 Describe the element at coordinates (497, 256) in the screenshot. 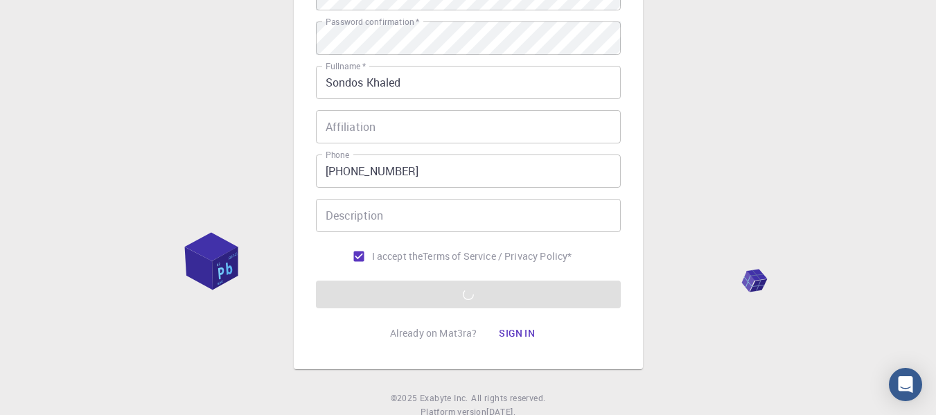

I see `a: Terms of Service / Privacy Policy*` at that location.